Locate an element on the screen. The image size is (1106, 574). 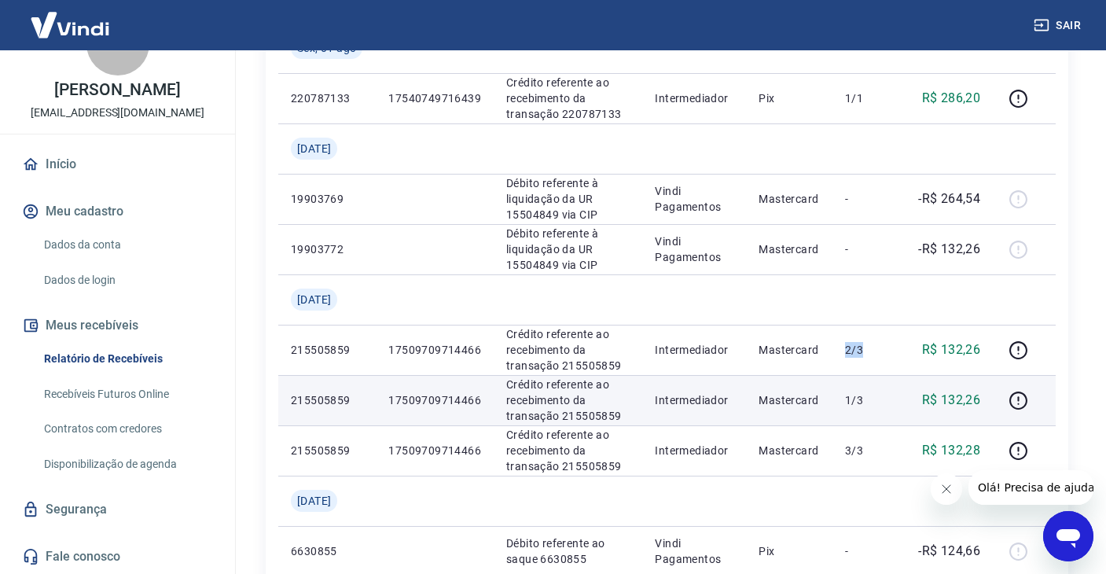
button: Meu cadastro is located at coordinates (117, 211).